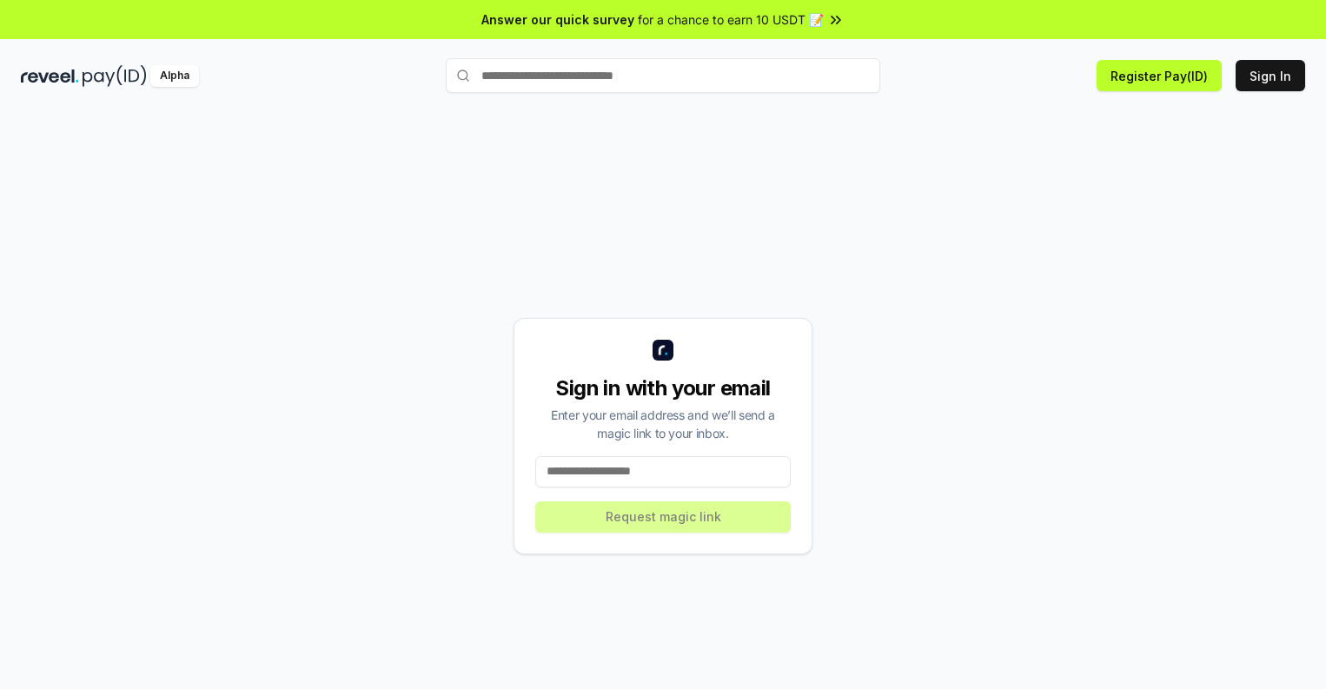 This screenshot has height=689, width=1326. What do you see at coordinates (1159, 76) in the screenshot?
I see `button: Register Pay(ID)` at bounding box center [1159, 76].